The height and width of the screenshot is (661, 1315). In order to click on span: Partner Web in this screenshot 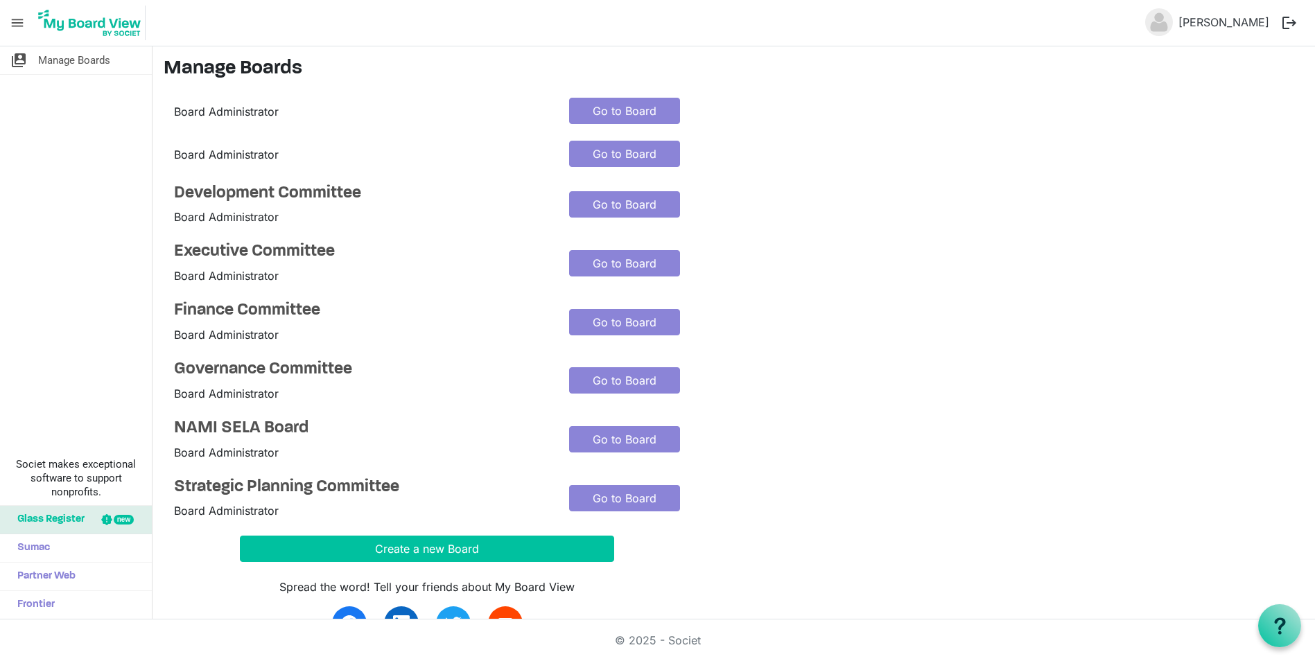, I will do `click(43, 577)`.